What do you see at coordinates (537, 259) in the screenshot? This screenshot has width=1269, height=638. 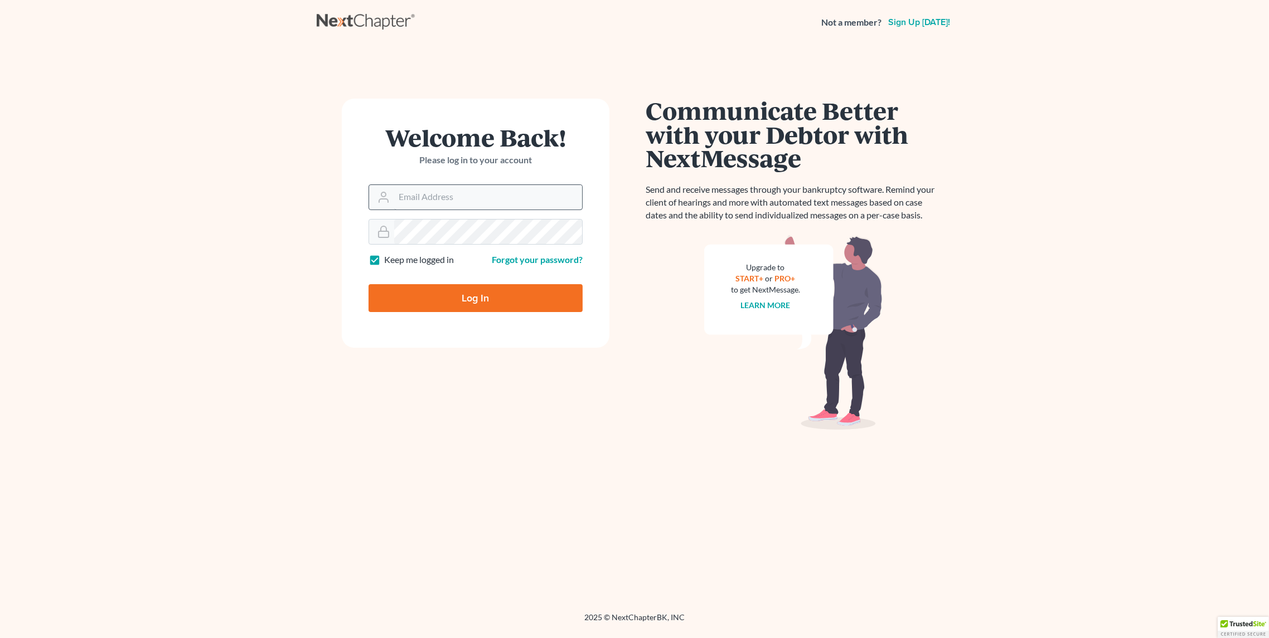 I see `a: Forgot your password?` at bounding box center [537, 259].